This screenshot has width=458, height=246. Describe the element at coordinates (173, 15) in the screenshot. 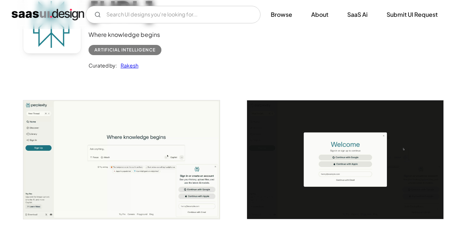

I see `input: Search UI designs you're looking for...` at that location.